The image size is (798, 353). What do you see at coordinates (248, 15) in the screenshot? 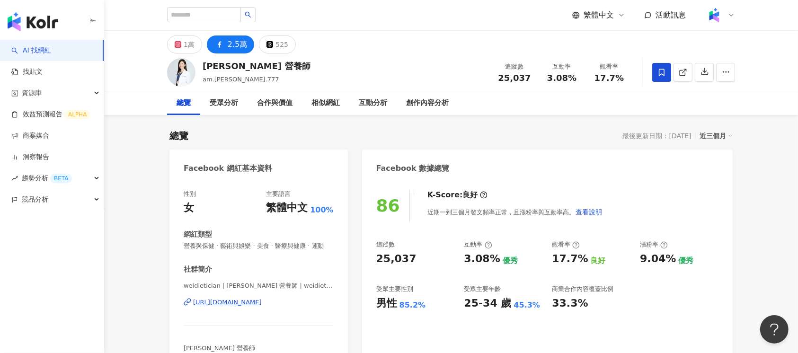
I see `span: search` at bounding box center [248, 15].